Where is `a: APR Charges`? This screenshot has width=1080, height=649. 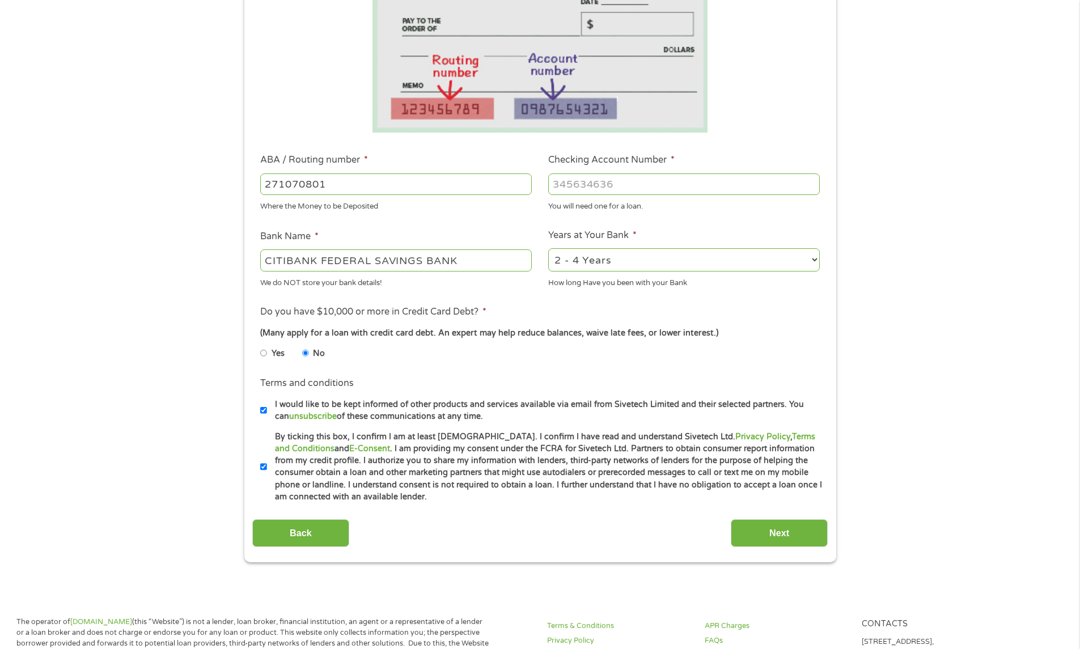 a: APR Charges is located at coordinates (777, 626).